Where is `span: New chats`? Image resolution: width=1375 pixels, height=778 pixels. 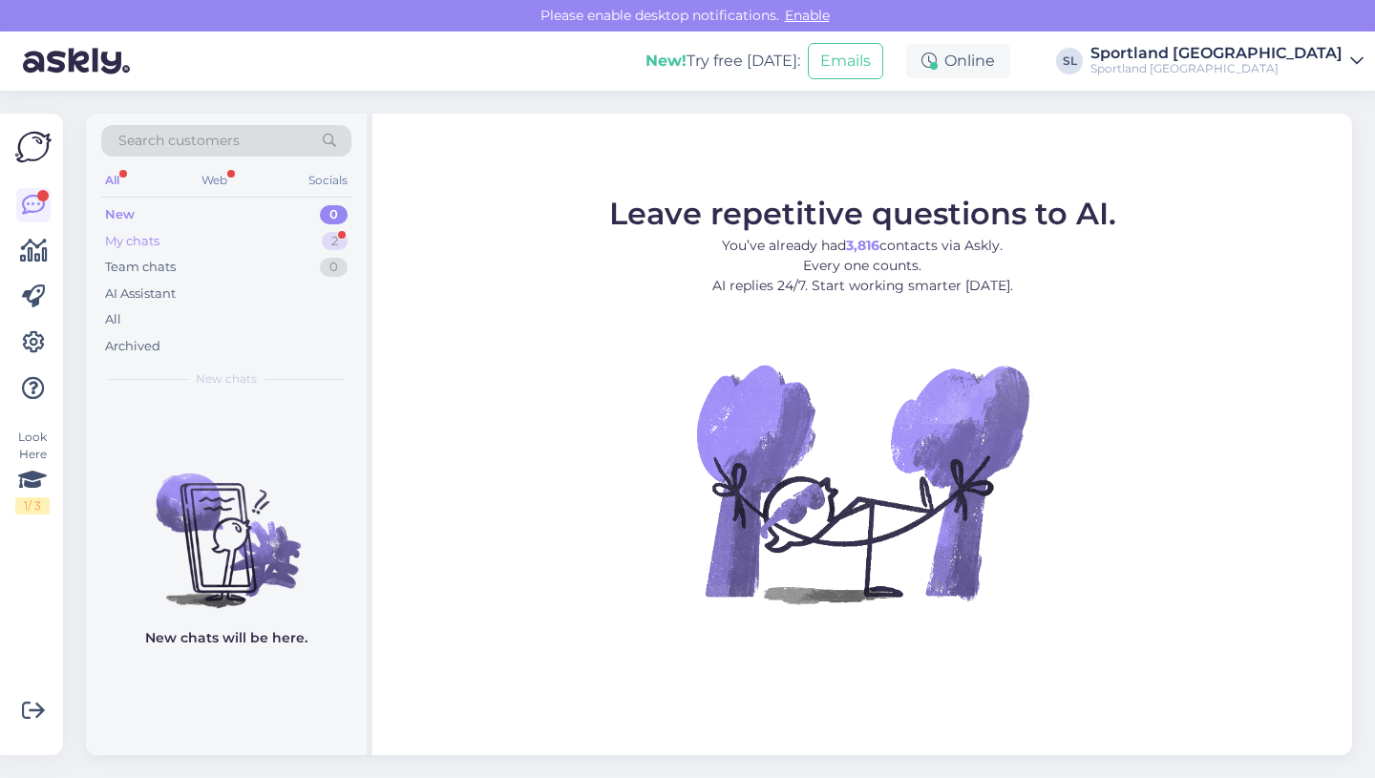
span: New chats is located at coordinates (226, 379).